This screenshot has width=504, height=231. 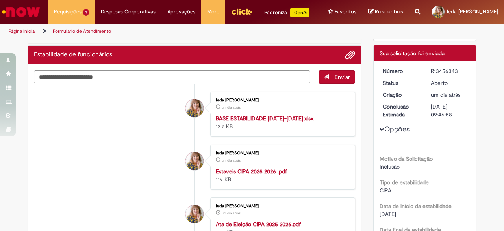 I want to click on dt: Criação, so click(x=401, y=95).